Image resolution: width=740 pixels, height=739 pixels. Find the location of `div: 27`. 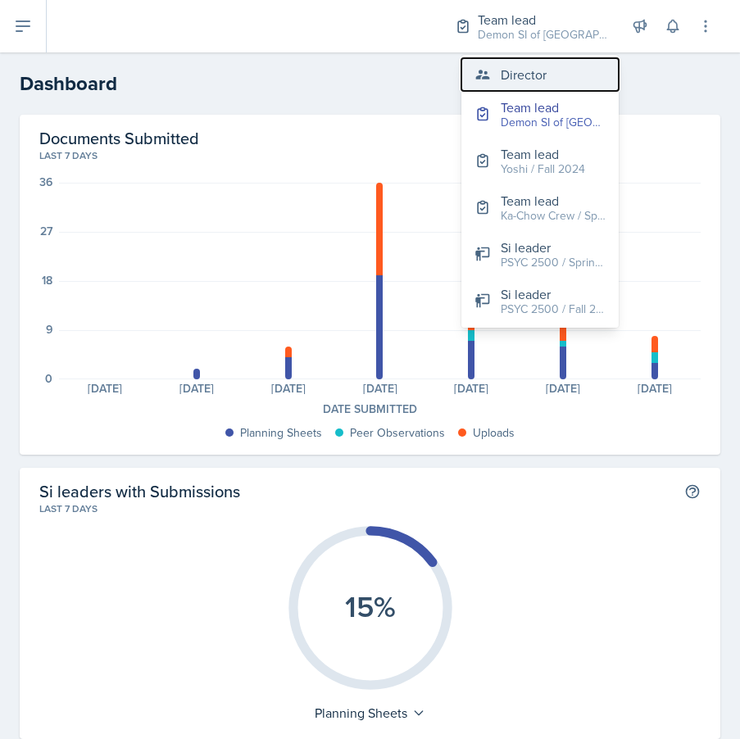

div: 27 is located at coordinates (46, 231).